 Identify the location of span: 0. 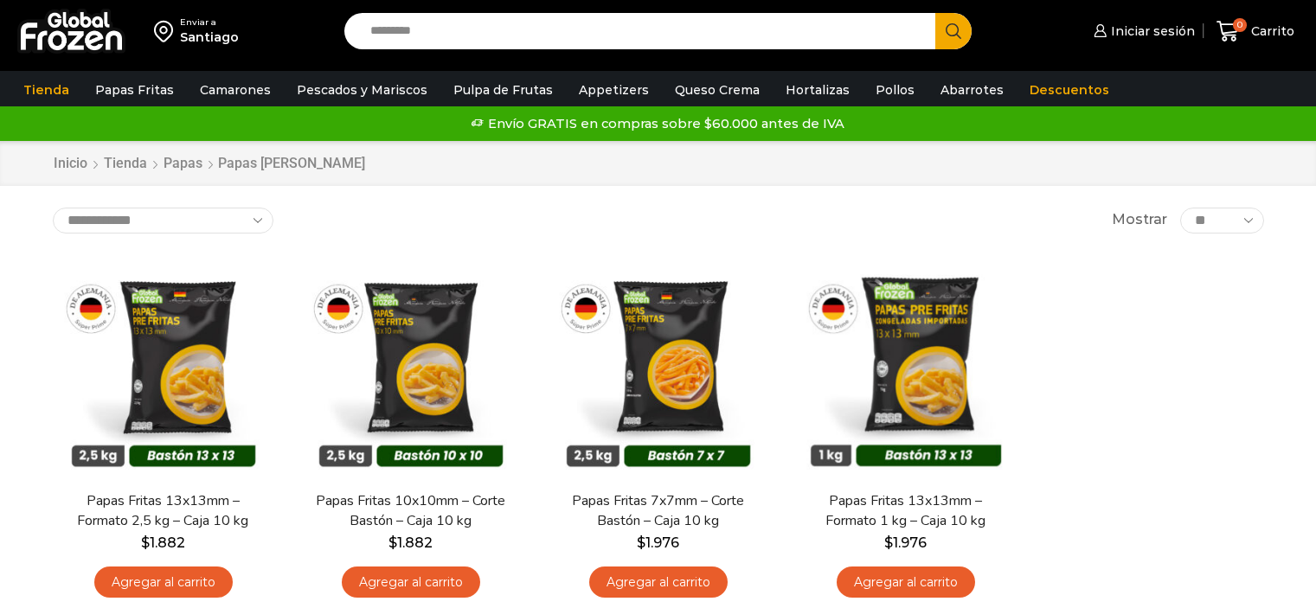
(1240, 25).